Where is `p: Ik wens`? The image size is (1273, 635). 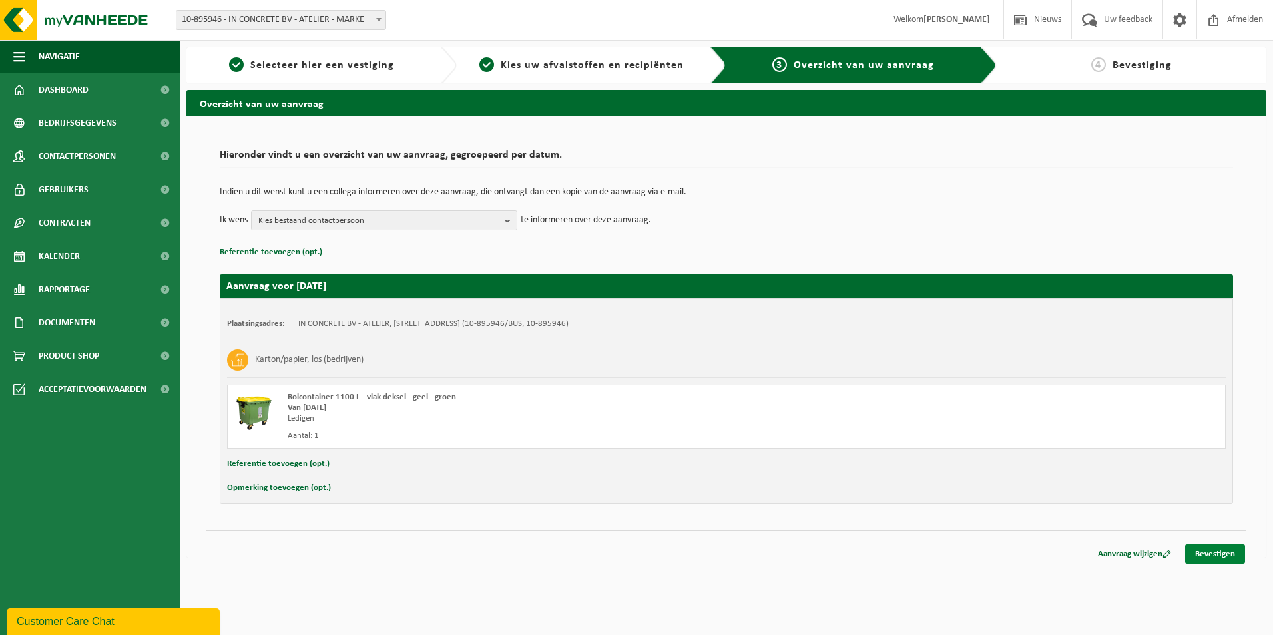
p: Ik wens is located at coordinates (234, 220).